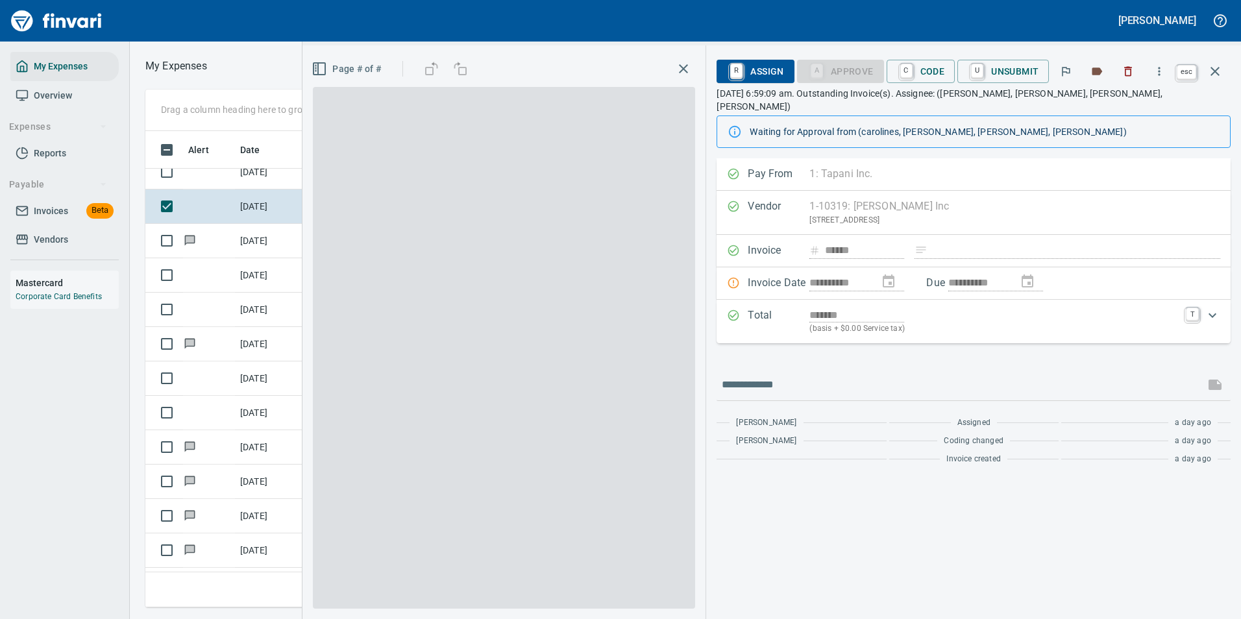  What do you see at coordinates (755, 71) in the screenshot?
I see `button: RAssign` at bounding box center [755, 71].